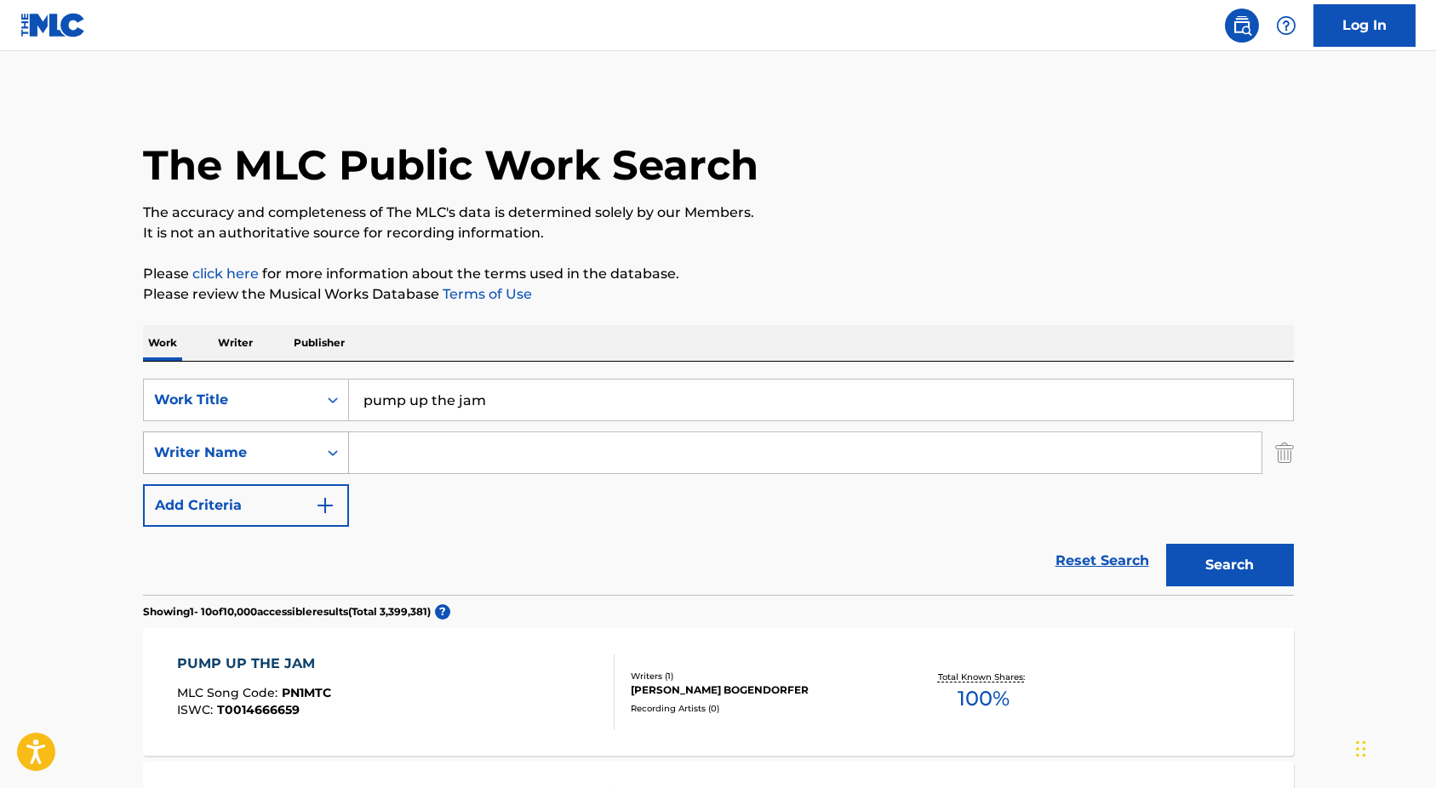 The height and width of the screenshot is (788, 1436). What do you see at coordinates (719, 487) in the screenshot?
I see `form: Search Form` at bounding box center [719, 487].